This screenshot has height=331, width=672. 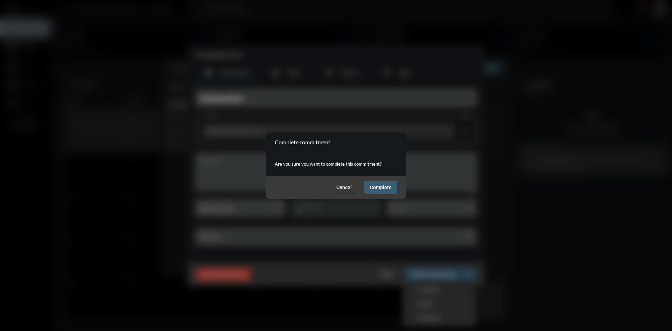 I want to click on span: Complete, so click(x=381, y=187).